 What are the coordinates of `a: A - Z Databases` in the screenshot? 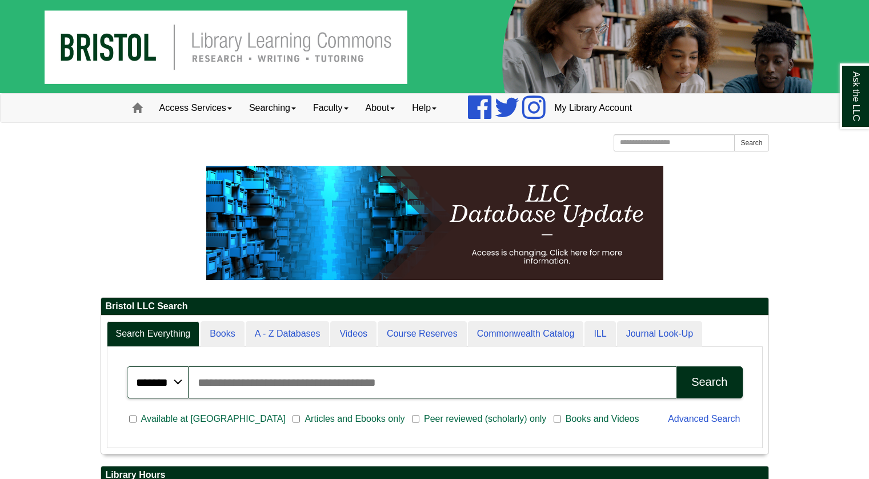 It's located at (287, 334).